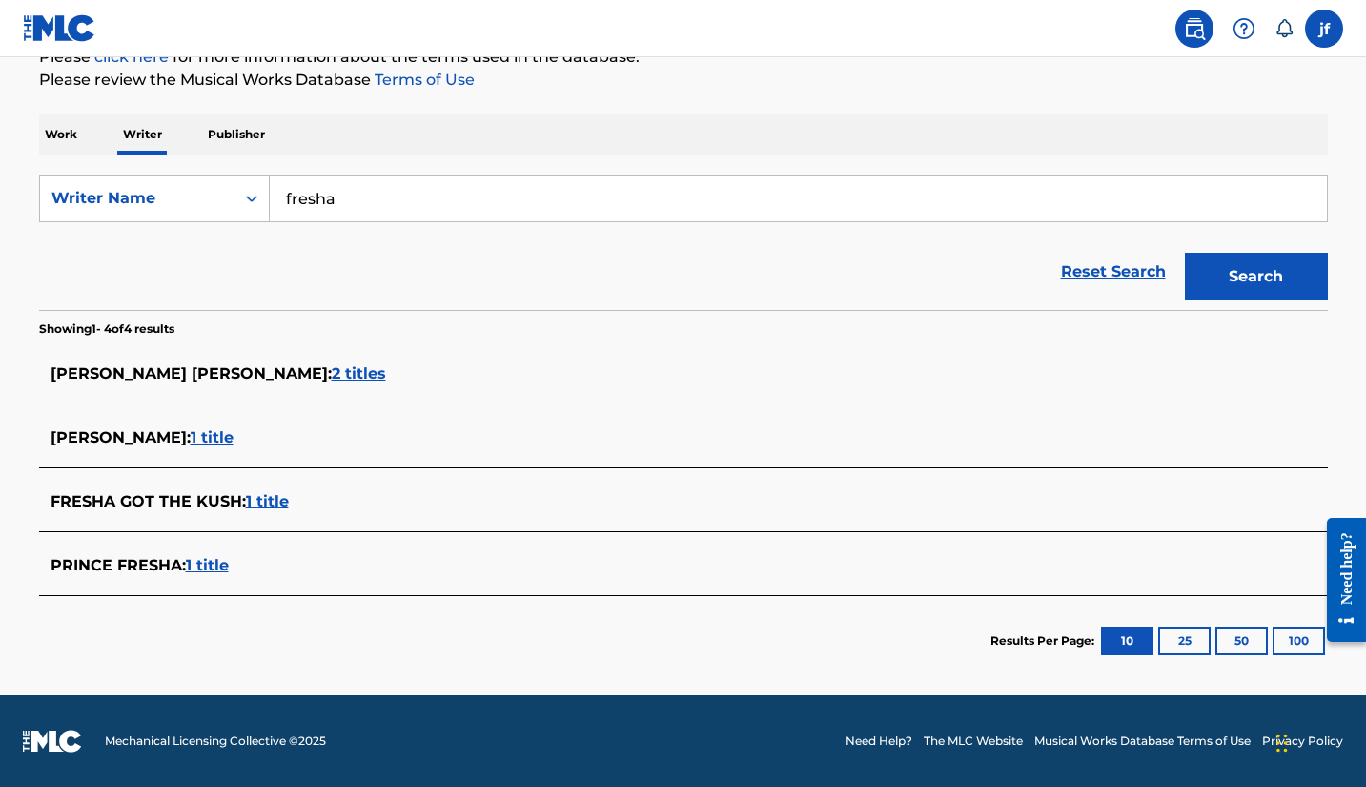 This screenshot has width=1366, height=787. I want to click on p: Showing 1 - 4 of 4 results, so click(107, 329).